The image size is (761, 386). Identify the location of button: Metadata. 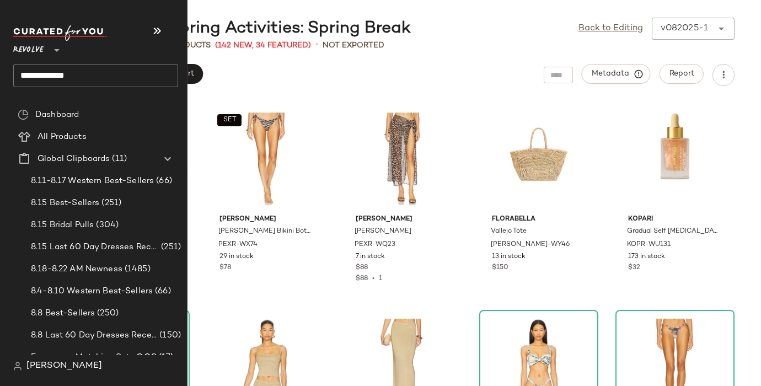
(616, 74).